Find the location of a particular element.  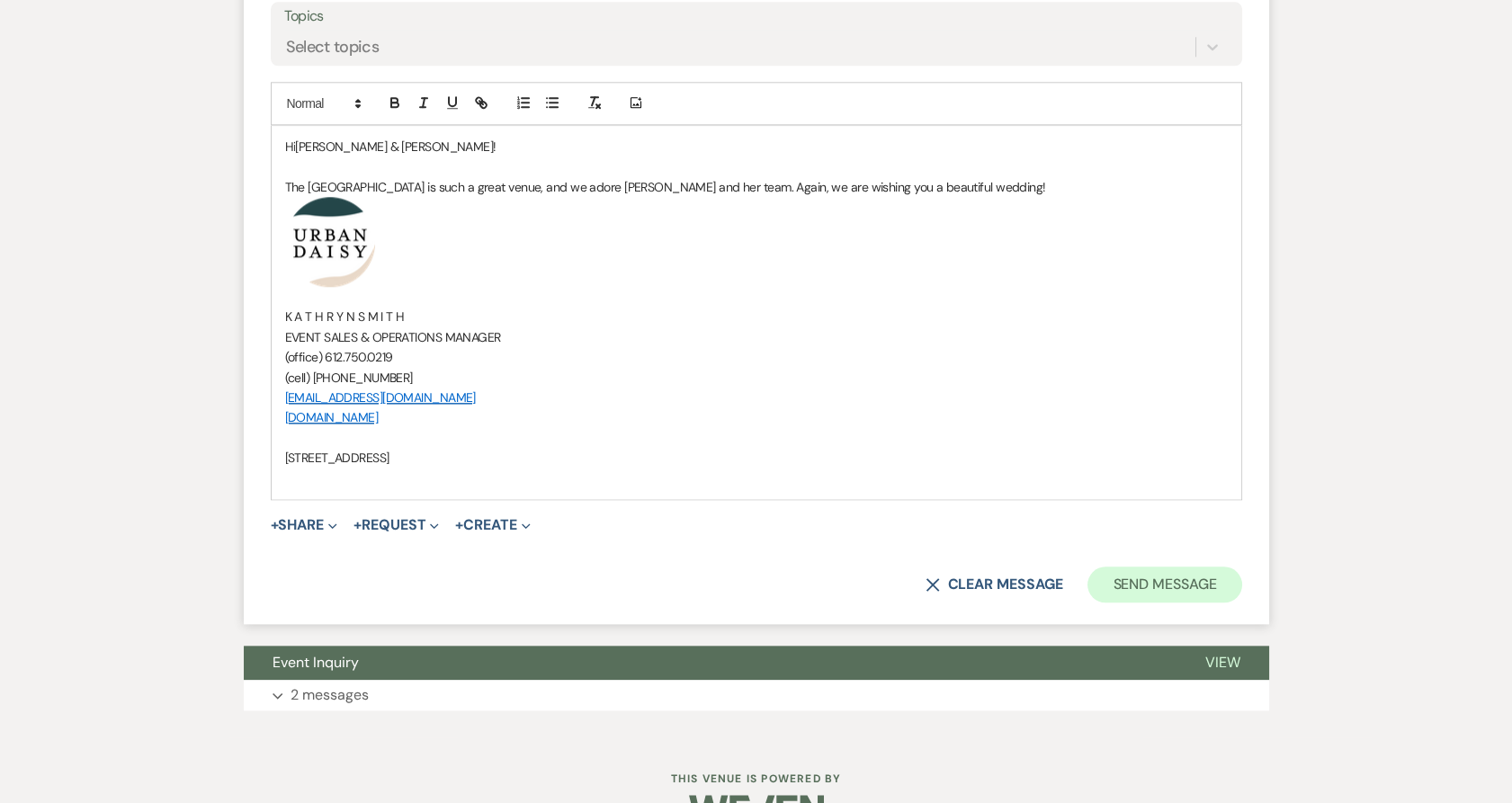

div: Select topics is located at coordinates (333, 46).